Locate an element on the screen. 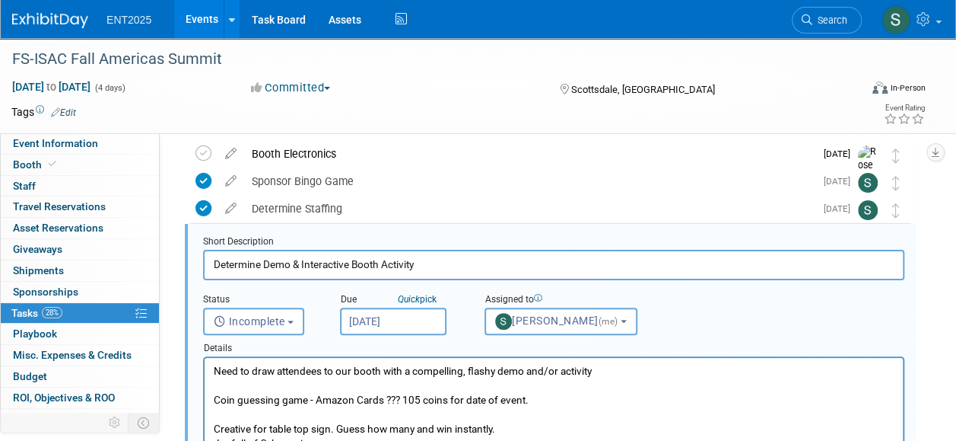 Image resolution: width=956 pixels, height=441 pixels. a: Booth is located at coordinates (80, 164).